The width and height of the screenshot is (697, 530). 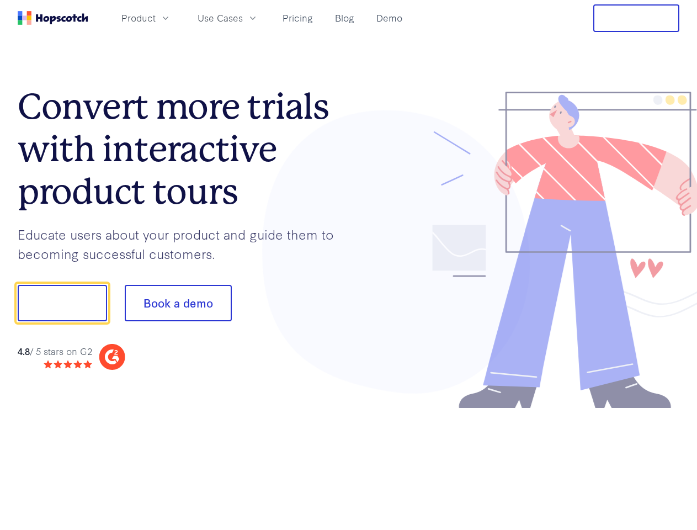 I want to click on span: Use Cases, so click(x=220, y=18).